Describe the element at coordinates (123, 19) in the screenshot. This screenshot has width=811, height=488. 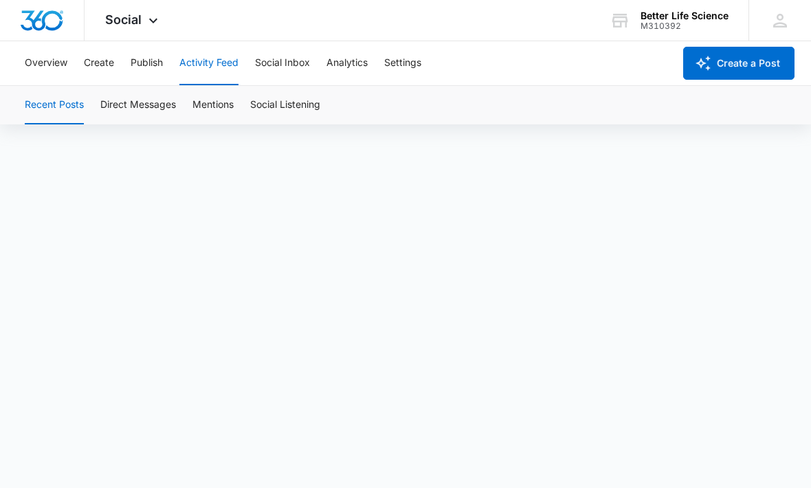
I see `span: Social` at that location.